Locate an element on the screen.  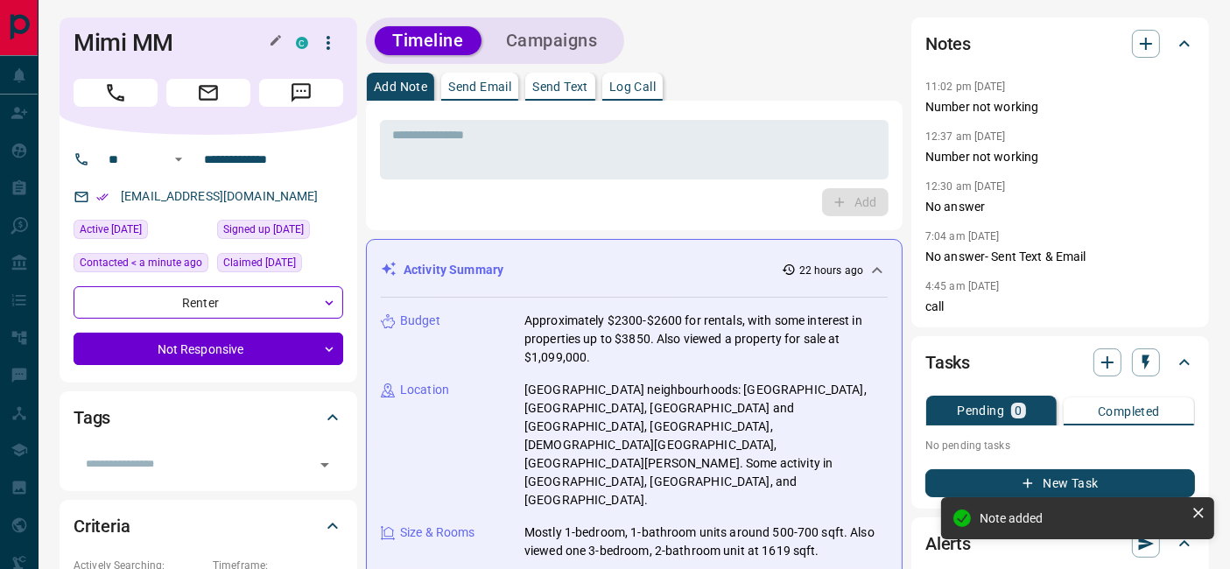
h1: Mimi MM is located at coordinates (172, 43).